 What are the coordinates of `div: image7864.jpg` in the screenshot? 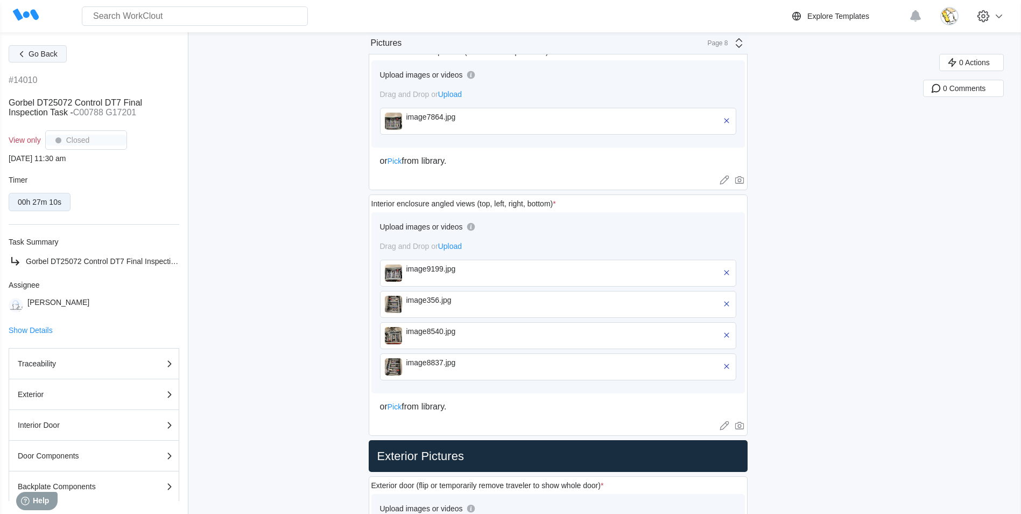 It's located at (468, 117).